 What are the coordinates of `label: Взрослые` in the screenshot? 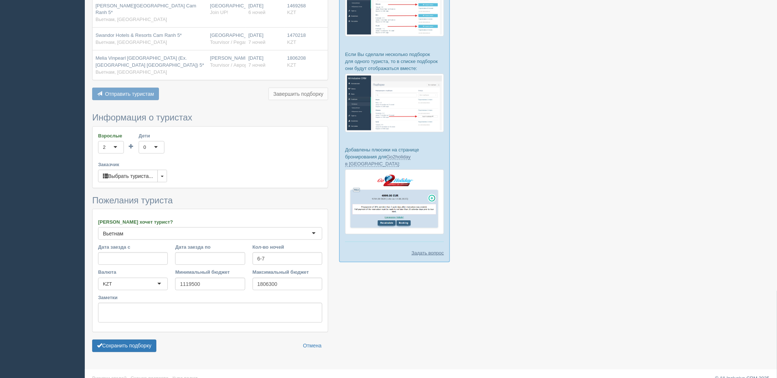 It's located at (111, 136).